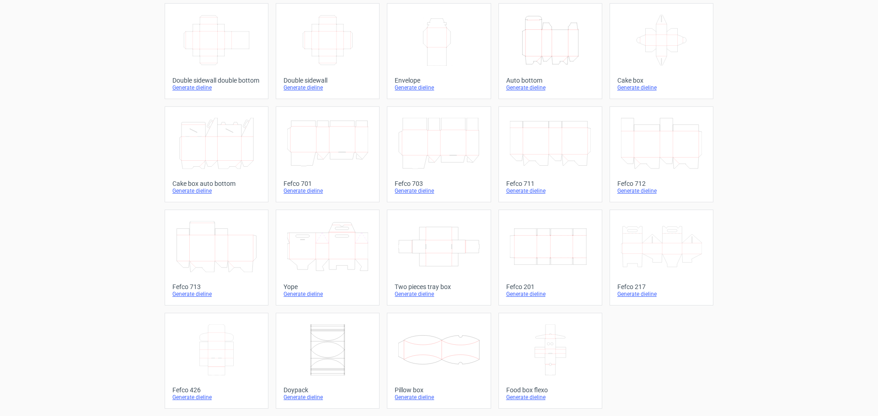 Image resolution: width=878 pixels, height=416 pixels. What do you see at coordinates (661, 258) in the screenshot?
I see `a: Fefco 217Generate dieline` at bounding box center [661, 258].